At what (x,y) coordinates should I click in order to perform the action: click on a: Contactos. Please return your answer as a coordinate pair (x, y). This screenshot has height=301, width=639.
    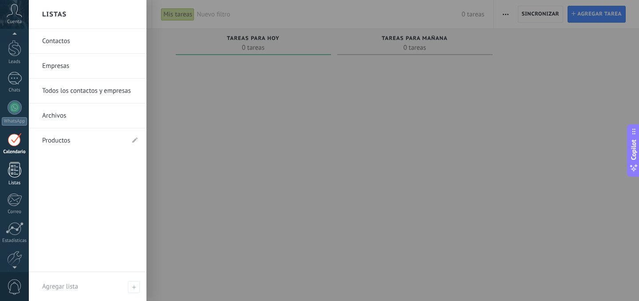
    Looking at the image, I should click on (90, 41).